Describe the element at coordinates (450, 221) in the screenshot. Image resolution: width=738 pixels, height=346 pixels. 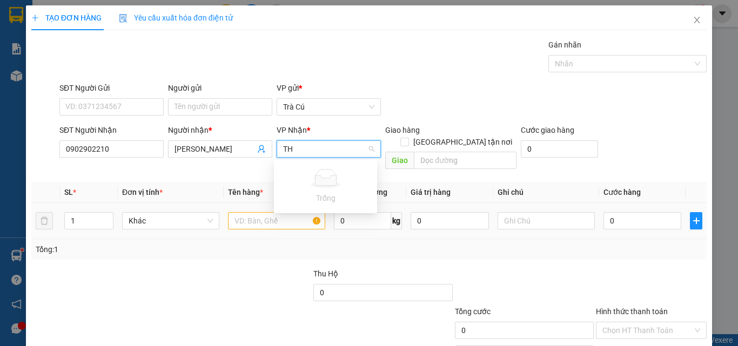
I see `input: 0` at that location.